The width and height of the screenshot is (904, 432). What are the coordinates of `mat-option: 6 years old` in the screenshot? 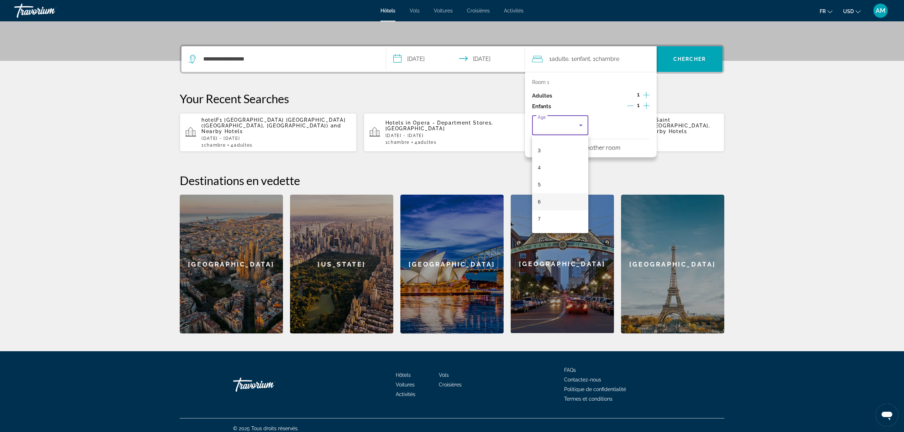 It's located at (560, 202).